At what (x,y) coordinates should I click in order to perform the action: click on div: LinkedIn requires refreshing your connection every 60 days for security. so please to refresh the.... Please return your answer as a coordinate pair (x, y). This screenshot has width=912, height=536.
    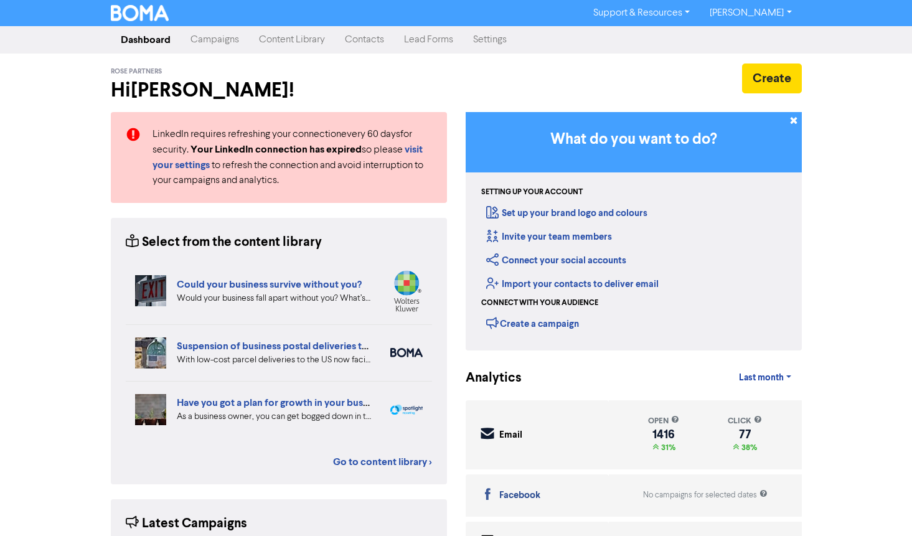
    Looking at the image, I should click on (292, 158).